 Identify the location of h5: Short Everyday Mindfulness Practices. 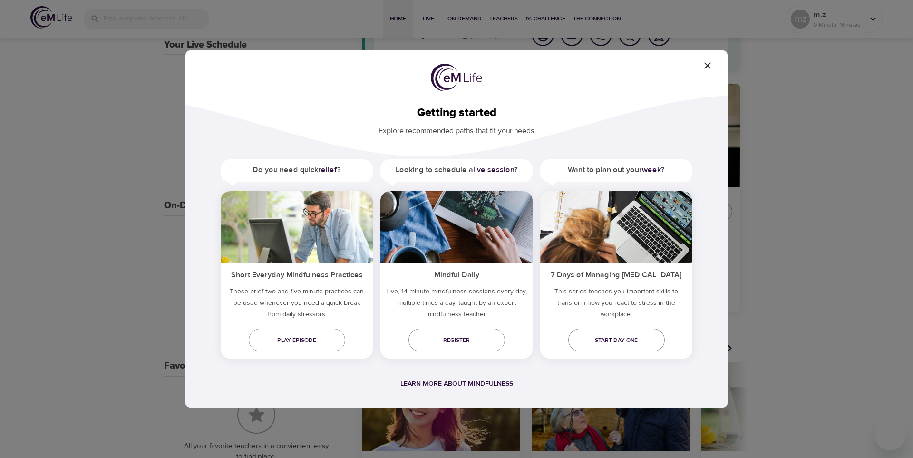
(297, 274).